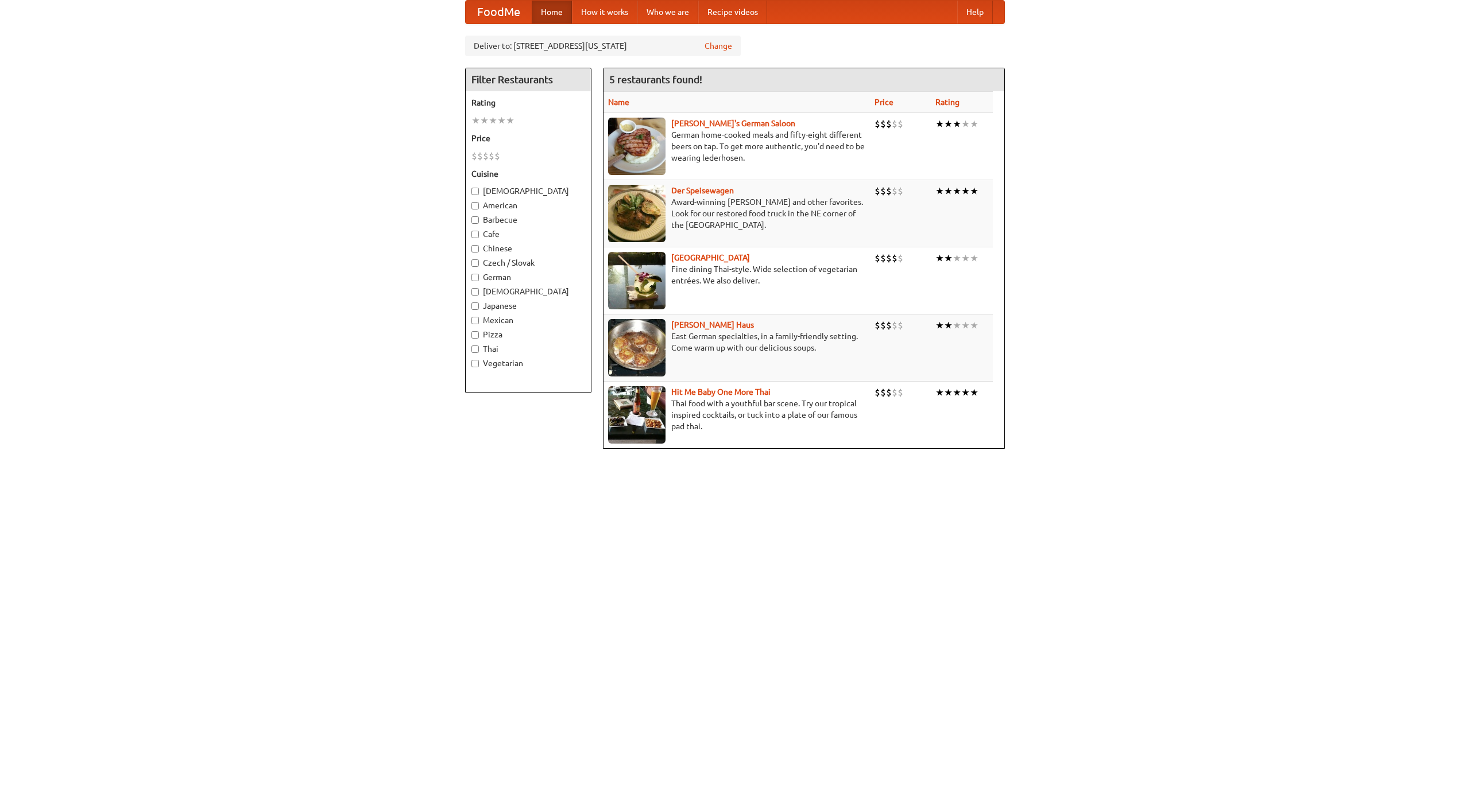  What do you see at coordinates (736, 415) in the screenshot?
I see `p: Thai food with a youthful bar scene. Try our tropical inspired cocktails, or tuck into a plate of...` at bounding box center [736, 415].